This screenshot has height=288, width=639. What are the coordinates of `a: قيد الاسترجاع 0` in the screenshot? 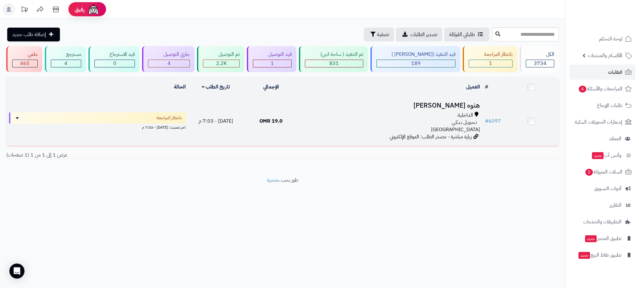 It's located at (114, 59).